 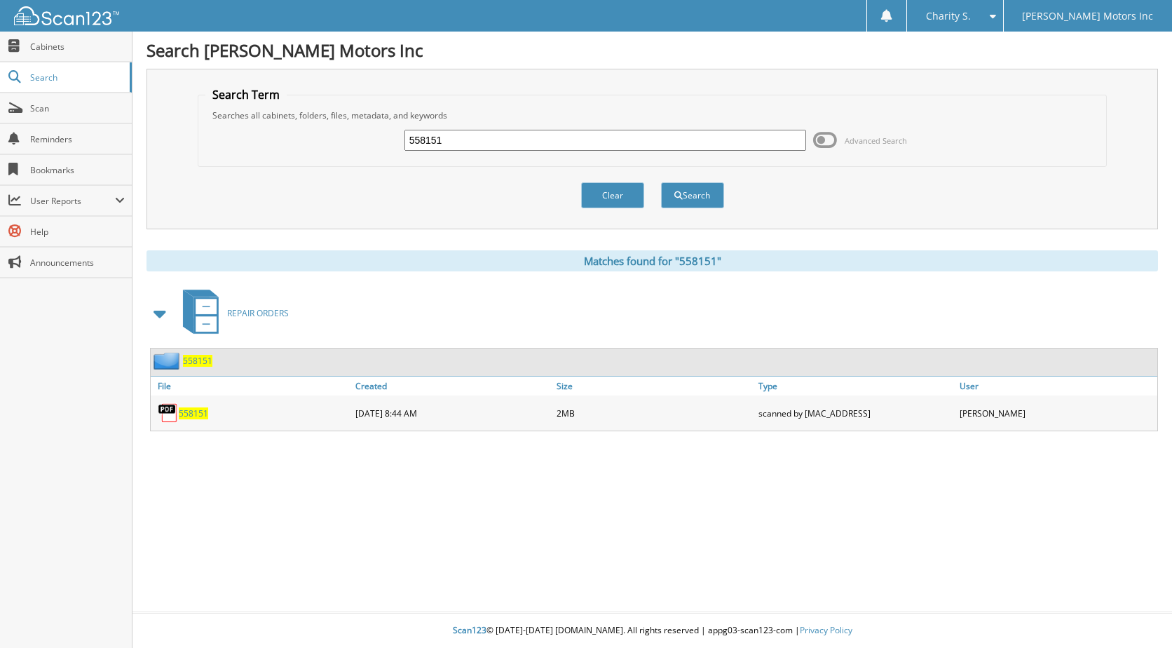 What do you see at coordinates (67, 15) in the screenshot?
I see `img: scan123-logo-white.svg` at bounding box center [67, 15].